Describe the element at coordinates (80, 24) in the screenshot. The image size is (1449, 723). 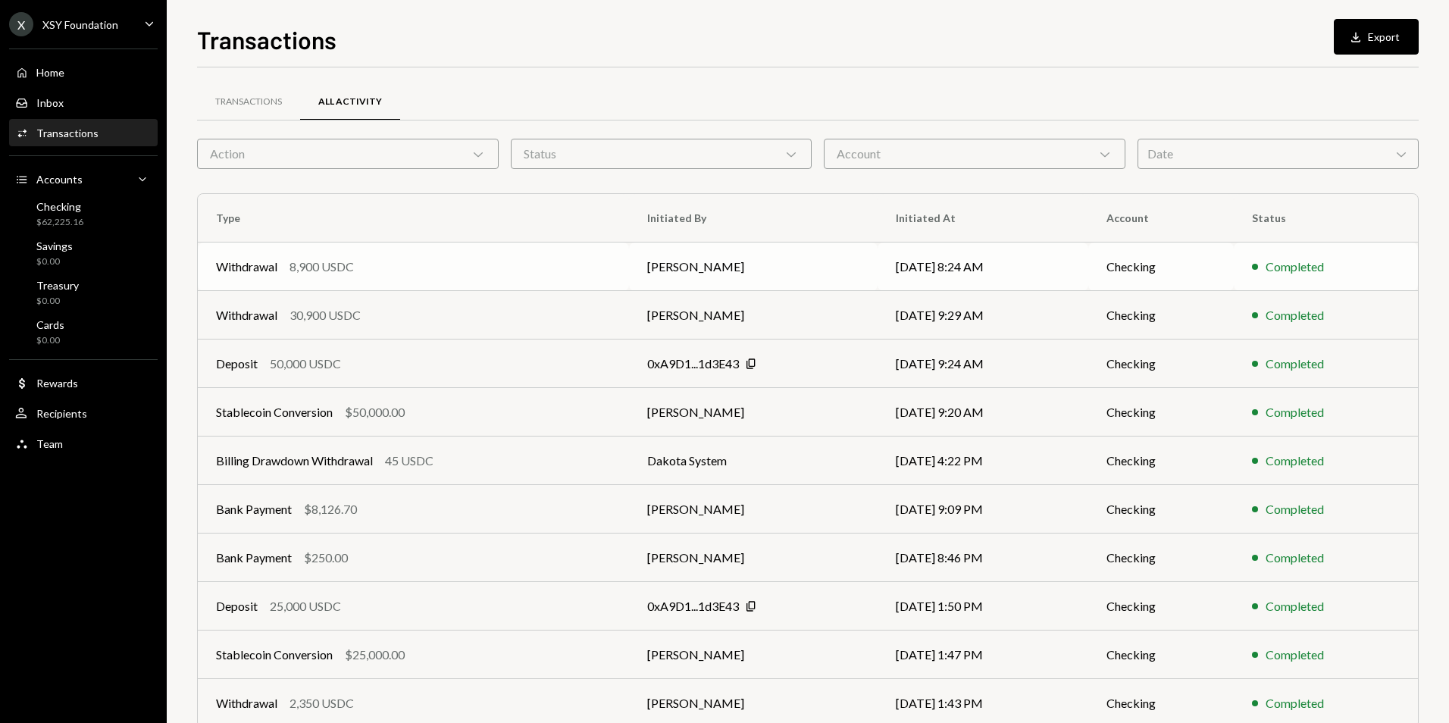
I see `div: XSY Foundation` at that location.